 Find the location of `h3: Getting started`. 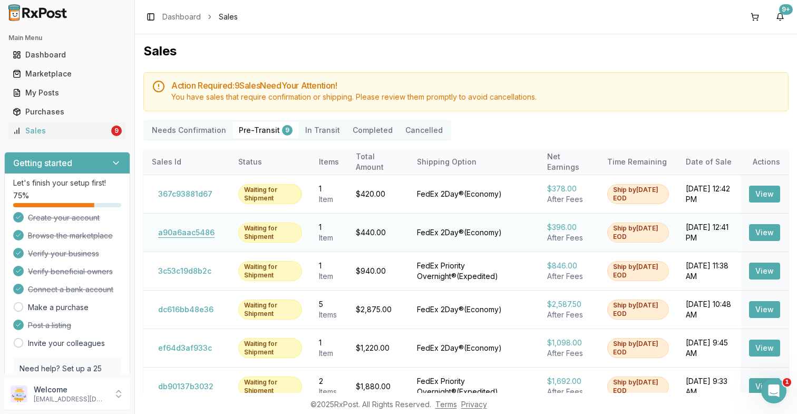

h3: Getting started is located at coordinates (43, 163).